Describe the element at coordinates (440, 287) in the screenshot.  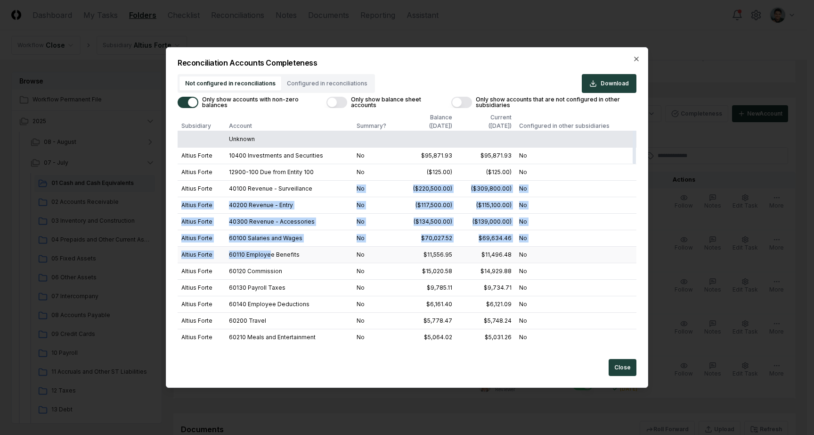
I see `div: $9,785.11` at that location.